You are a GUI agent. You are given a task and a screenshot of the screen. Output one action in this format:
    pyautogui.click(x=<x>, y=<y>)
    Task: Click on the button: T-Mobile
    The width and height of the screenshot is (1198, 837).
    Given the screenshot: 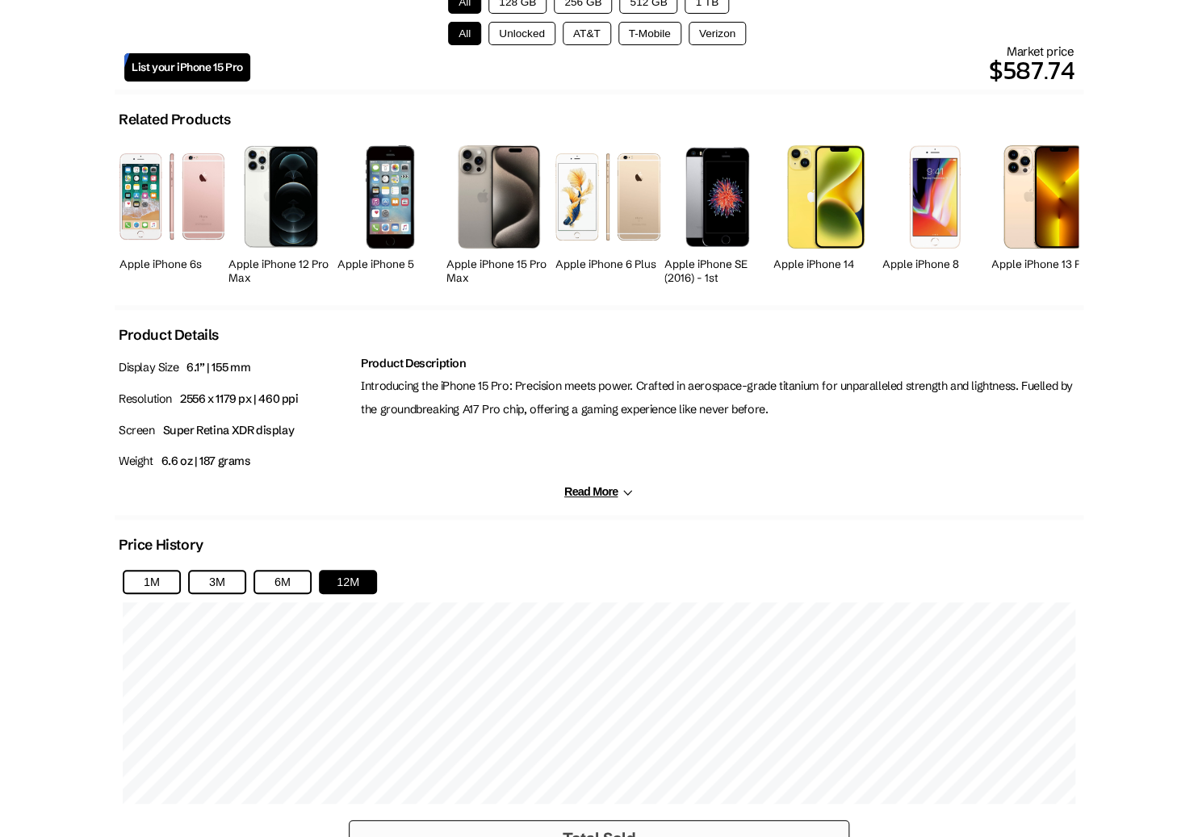 What is the action you would take?
    pyautogui.click(x=650, y=33)
    